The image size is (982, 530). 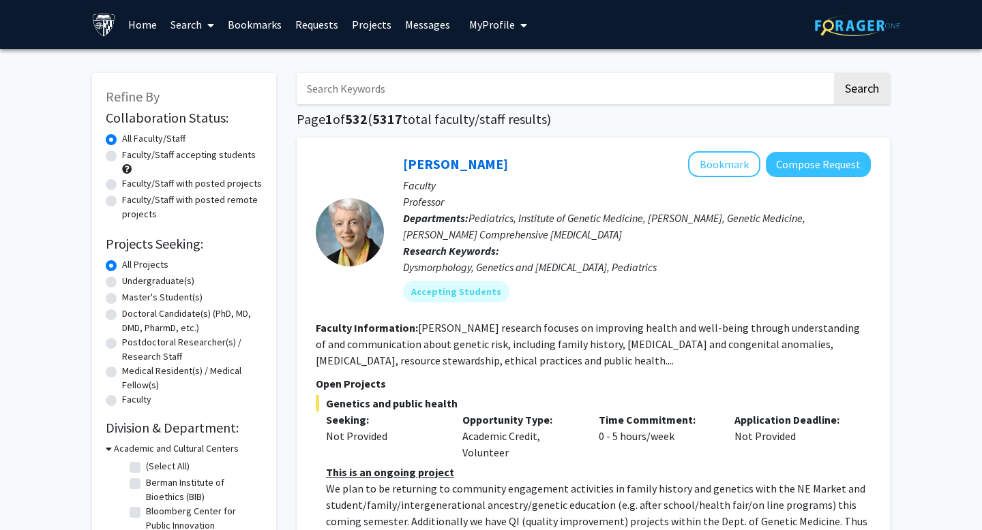 I want to click on label: All Projects, so click(x=145, y=264).